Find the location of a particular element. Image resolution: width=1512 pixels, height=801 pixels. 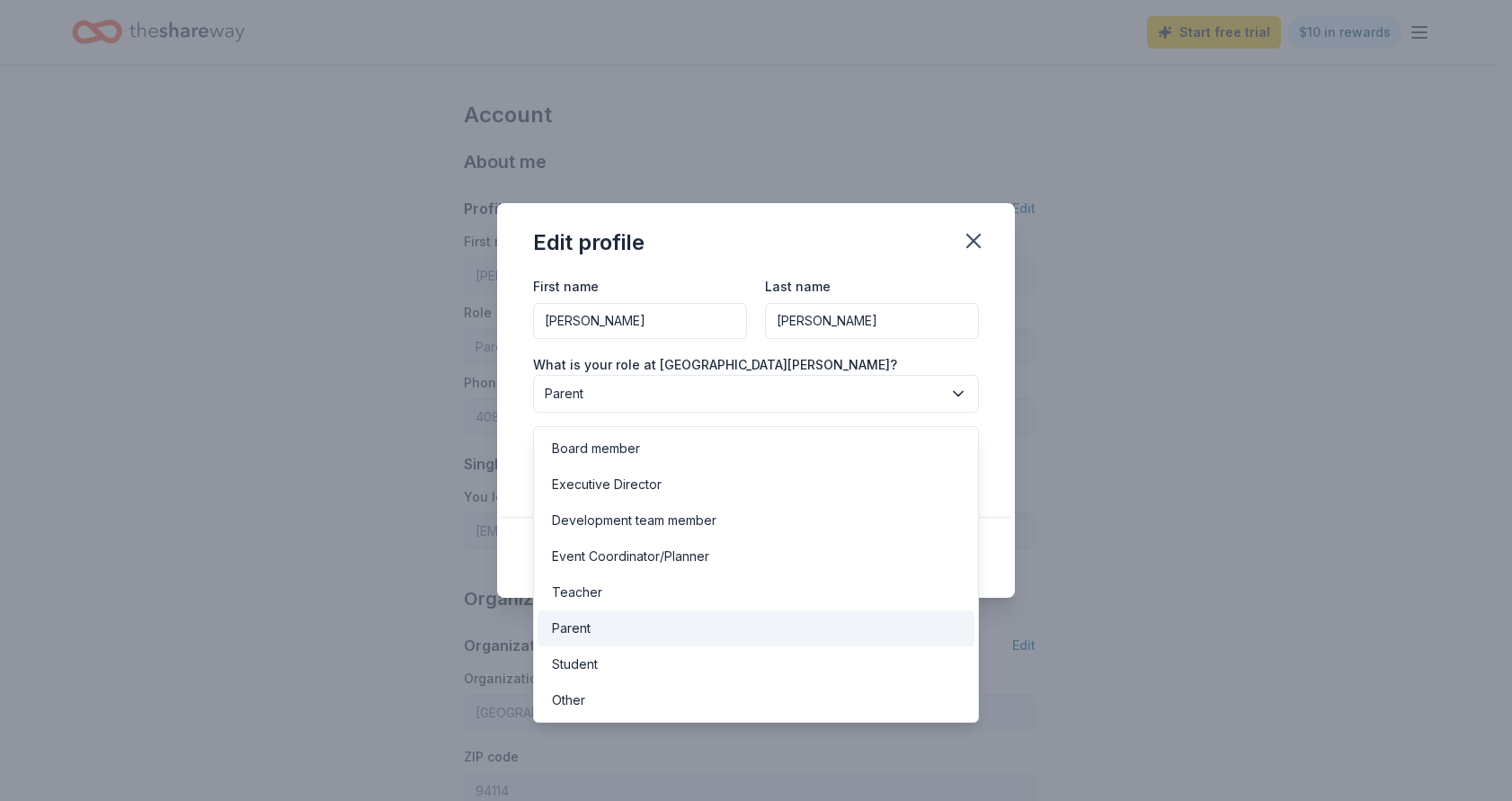

span: Parent is located at coordinates (743, 394).